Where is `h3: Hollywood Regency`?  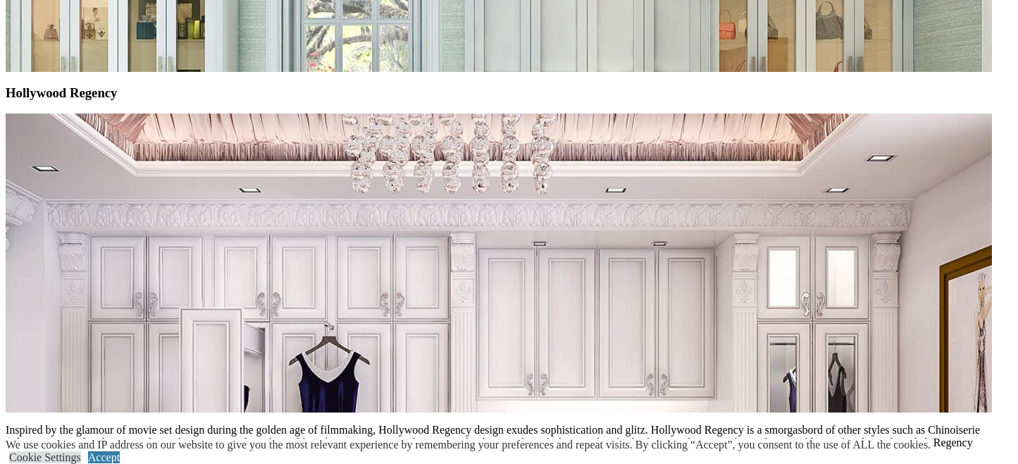 h3: Hollywood Regency is located at coordinates (509, 93).